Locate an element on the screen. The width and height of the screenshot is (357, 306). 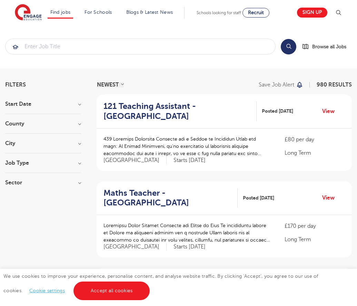
span: Browse all Jobs is located at coordinates (329, 47).